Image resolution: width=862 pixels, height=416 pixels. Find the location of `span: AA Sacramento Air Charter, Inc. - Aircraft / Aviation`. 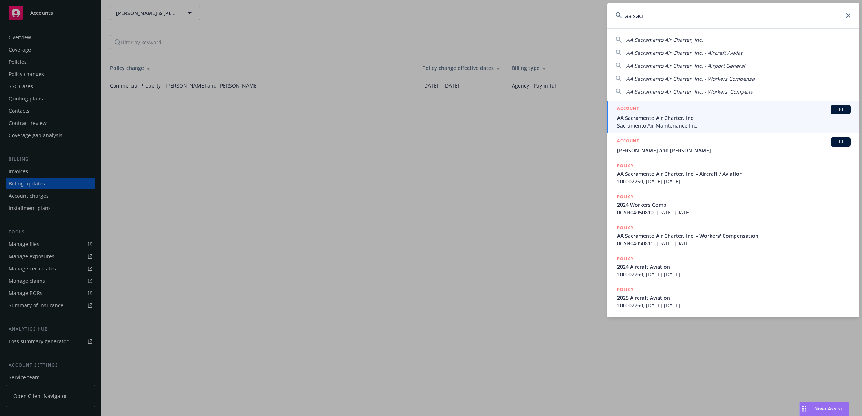

span: AA Sacramento Air Charter, Inc. - Aircraft / Aviation is located at coordinates (734, 174).